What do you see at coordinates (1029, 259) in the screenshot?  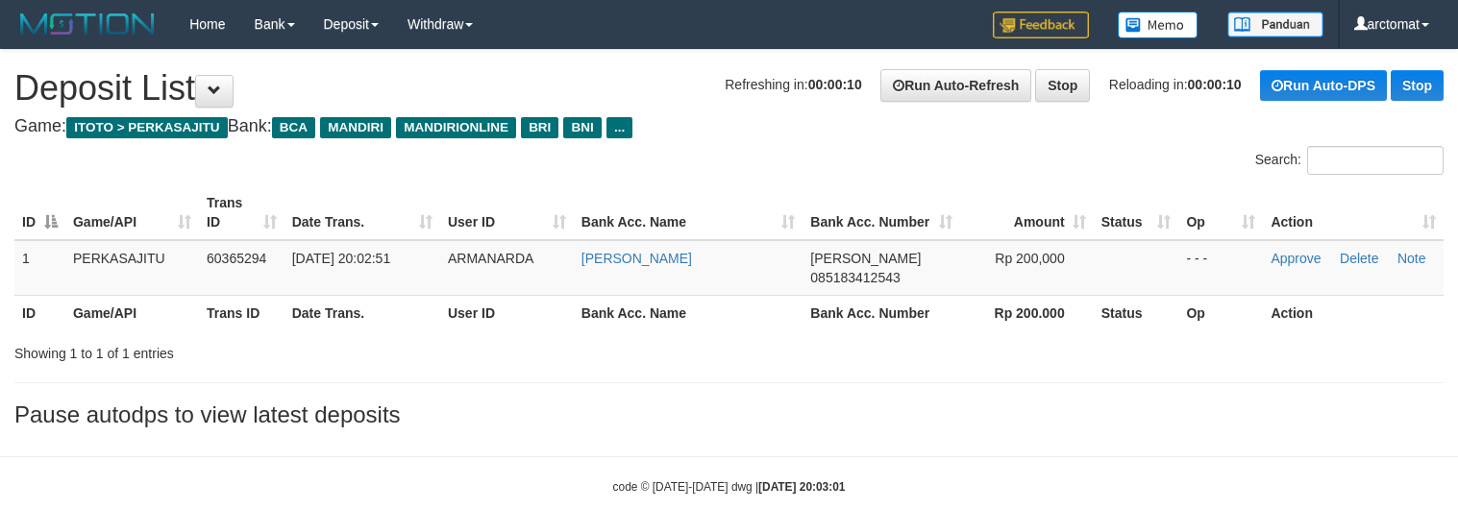 I see `span: Rp 200,000` at bounding box center [1029, 259].